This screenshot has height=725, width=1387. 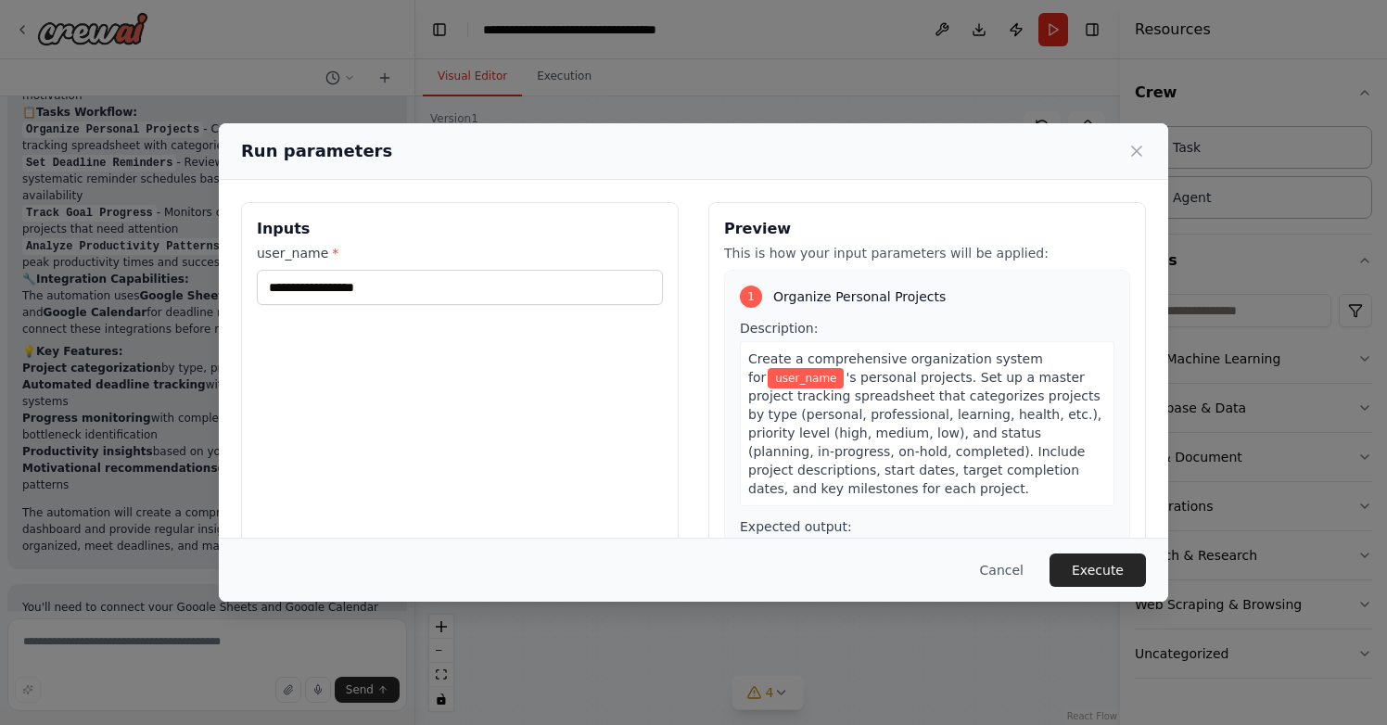 What do you see at coordinates (316, 151) in the screenshot?
I see `h2: Run parameters` at bounding box center [316, 151].